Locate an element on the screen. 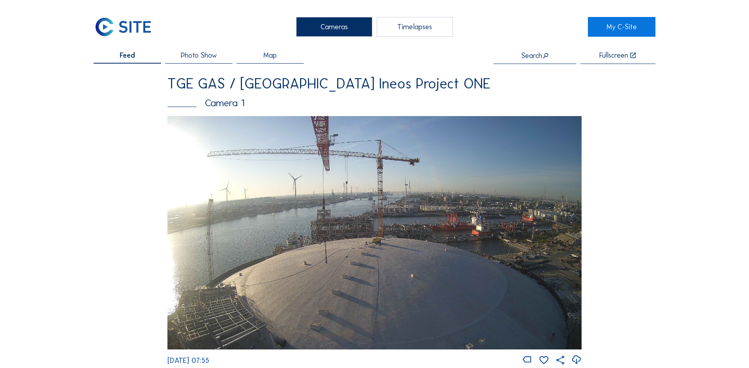  img: Image is located at coordinates (374, 232).